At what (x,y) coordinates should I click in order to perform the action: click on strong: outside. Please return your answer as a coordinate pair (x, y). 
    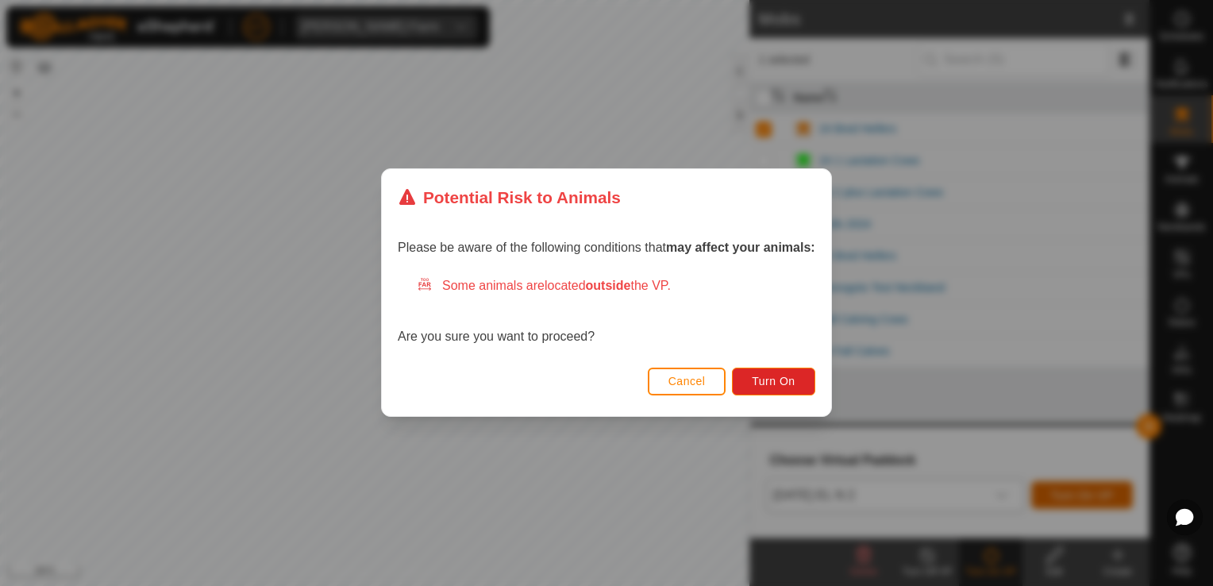
    Looking at the image, I should click on (608, 286).